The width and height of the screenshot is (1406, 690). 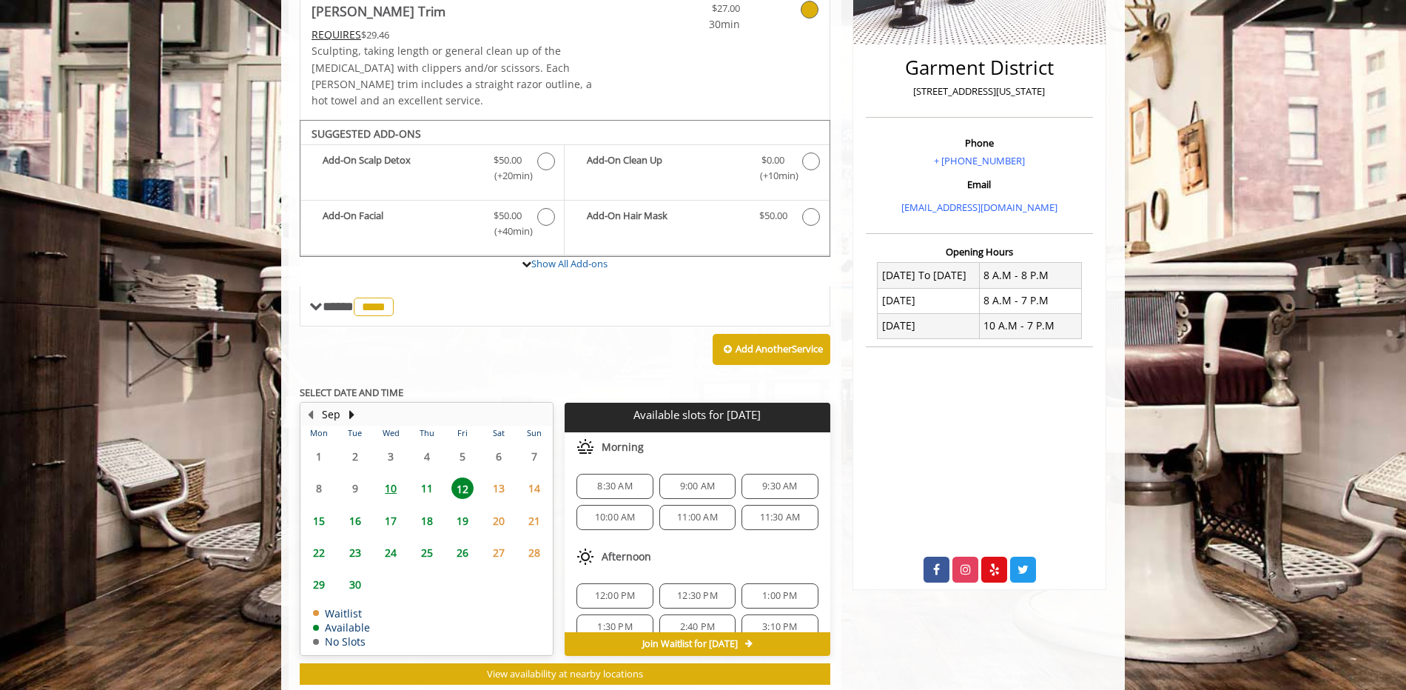 What do you see at coordinates (773, 160) in the screenshot?
I see `span: $0.00` at bounding box center [773, 160].